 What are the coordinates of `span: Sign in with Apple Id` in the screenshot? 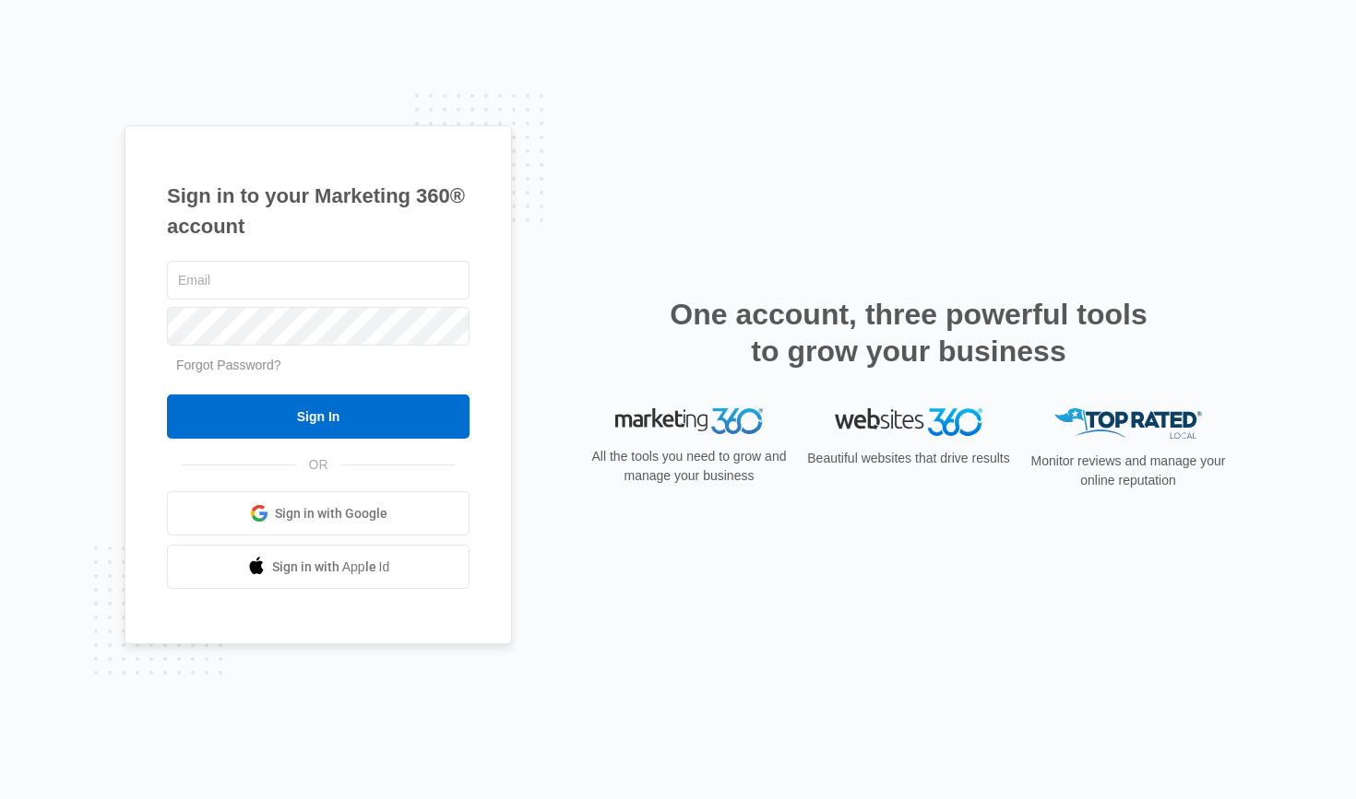 It's located at (331, 567).